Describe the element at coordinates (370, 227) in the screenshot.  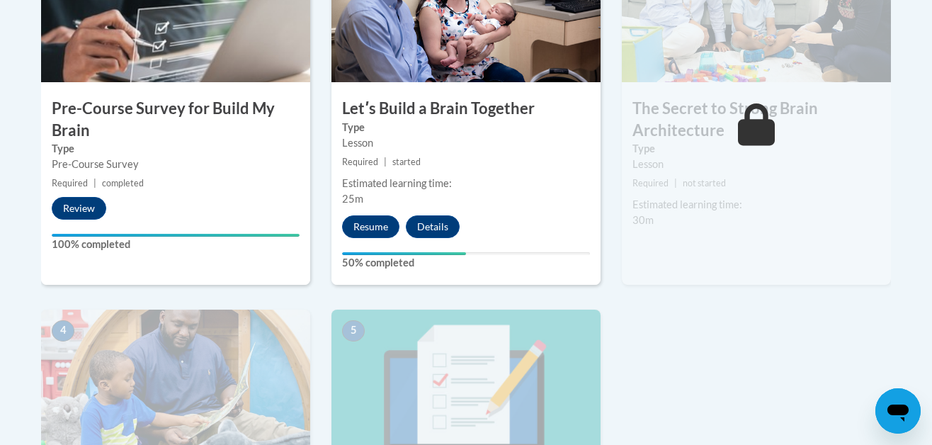
I see `button: Resume` at that location.